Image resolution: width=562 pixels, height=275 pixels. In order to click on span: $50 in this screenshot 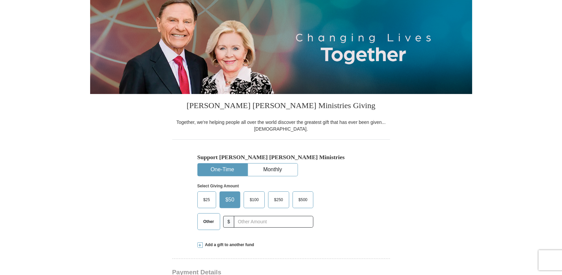, I will do `click(230, 200)`.